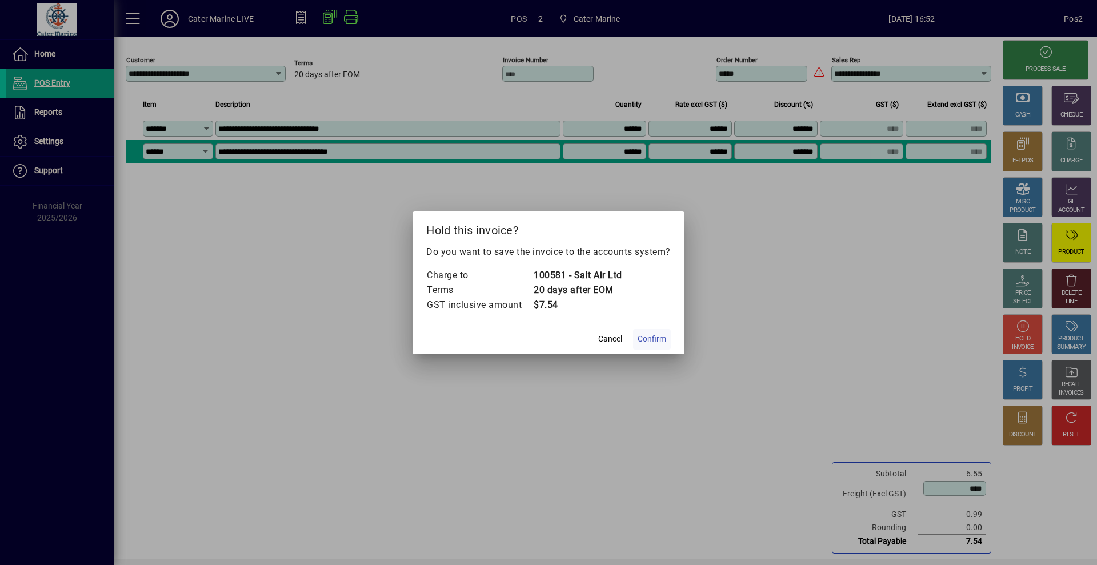 This screenshot has height=565, width=1097. Describe the element at coordinates (652, 339) in the screenshot. I see `span: Confirm` at that location.